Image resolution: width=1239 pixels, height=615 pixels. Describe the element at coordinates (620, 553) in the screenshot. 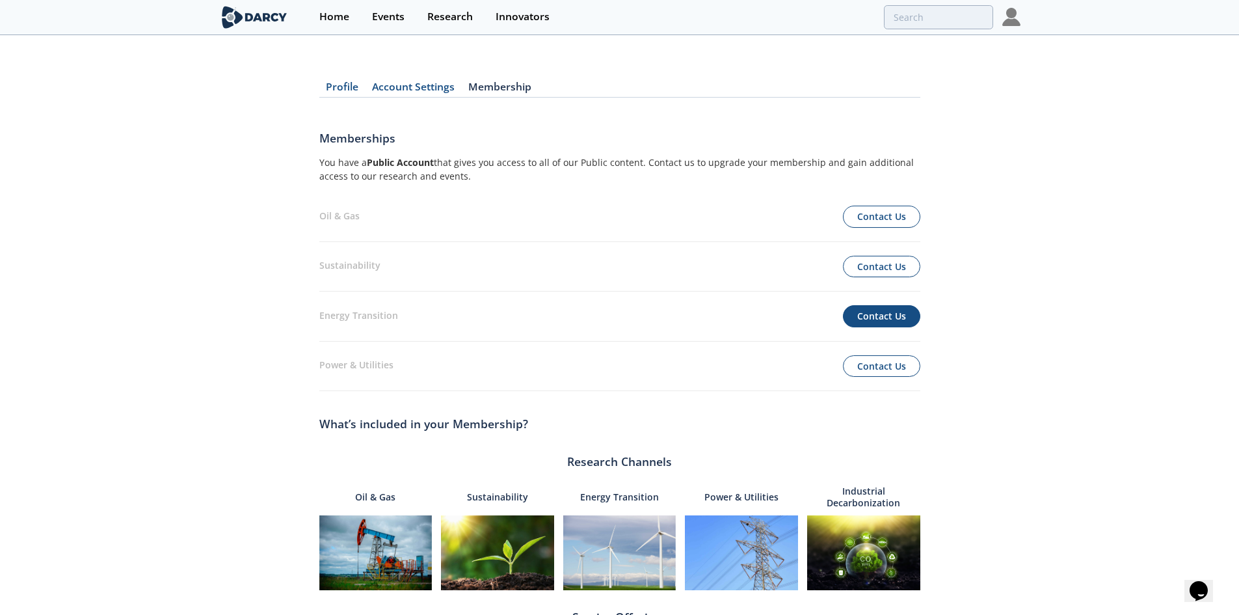

I see `img: energy-e11202bc638c76e8d54b5a3ddfa9579d.jpg` at that location.